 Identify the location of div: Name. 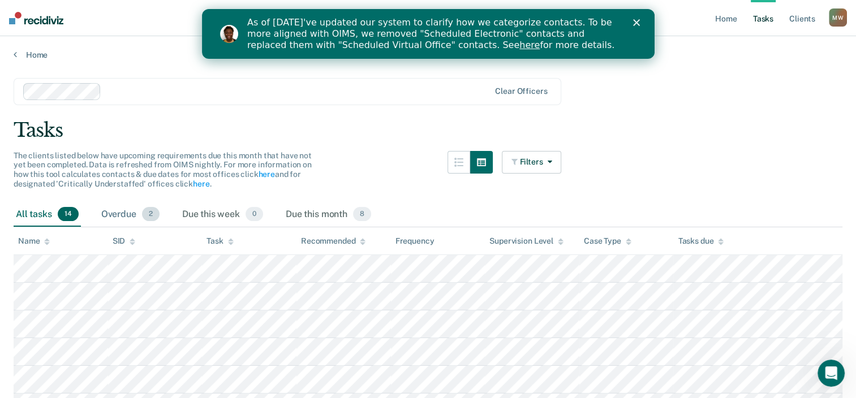
(34, 241).